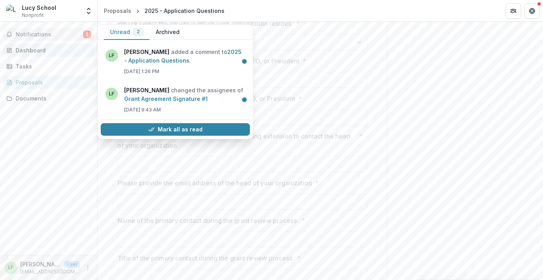  I want to click on p: User, so click(72, 264).